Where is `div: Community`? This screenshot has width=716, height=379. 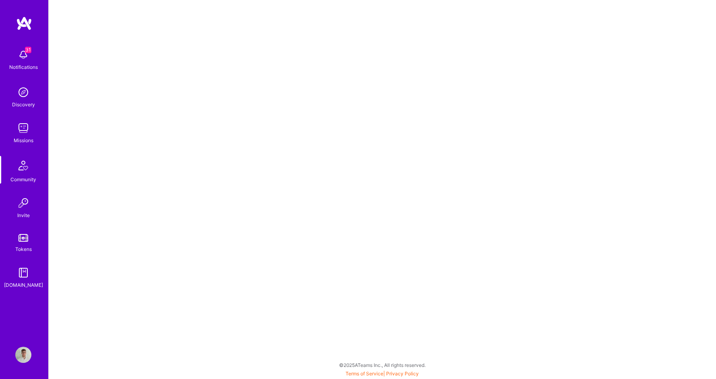 div: Community is located at coordinates (23, 179).